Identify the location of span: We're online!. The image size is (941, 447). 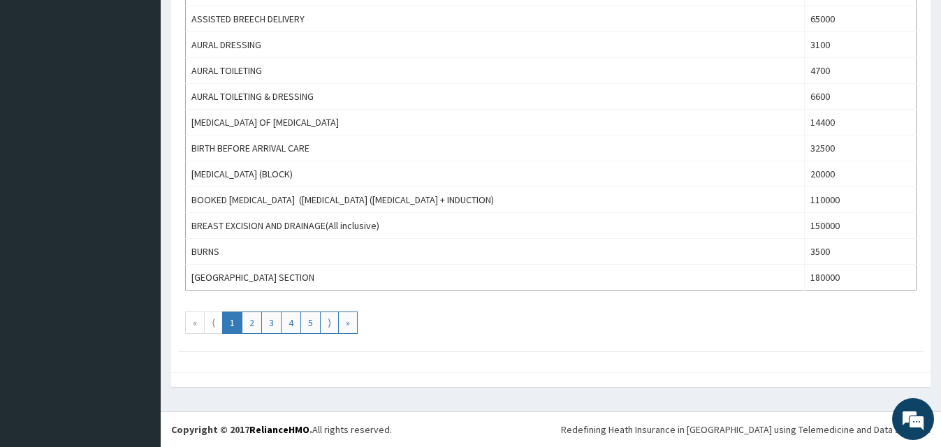
(137, 205).